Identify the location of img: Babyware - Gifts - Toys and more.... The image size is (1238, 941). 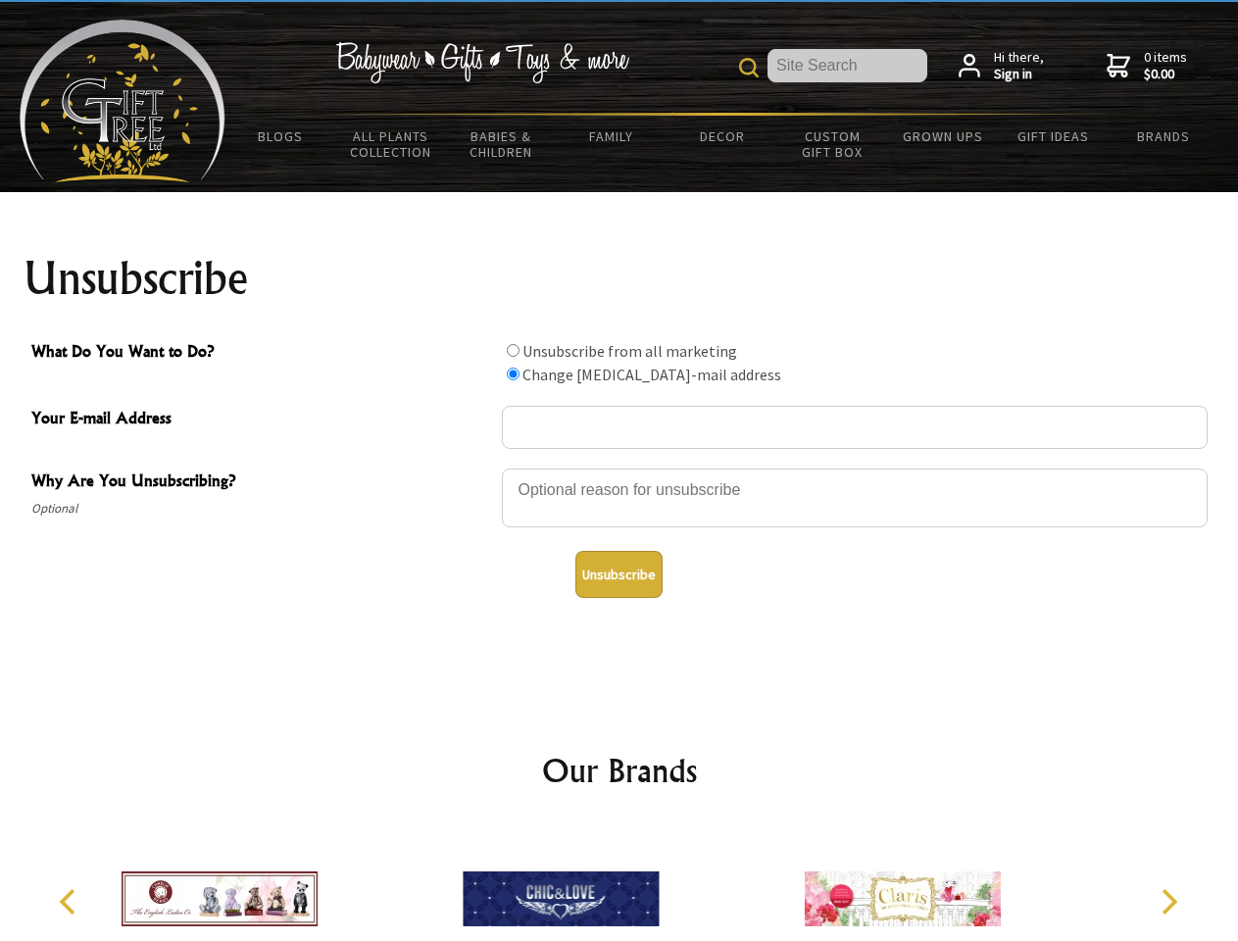
(123, 101).